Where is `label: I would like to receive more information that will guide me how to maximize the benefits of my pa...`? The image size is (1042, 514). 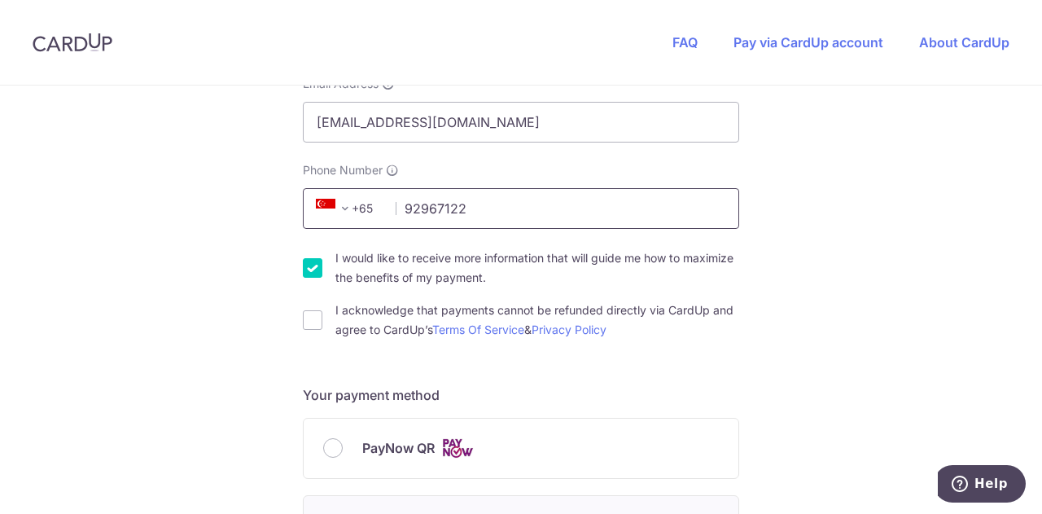 label: I would like to receive more information that will guide me how to maximize the benefits of my pa... is located at coordinates (537, 268).